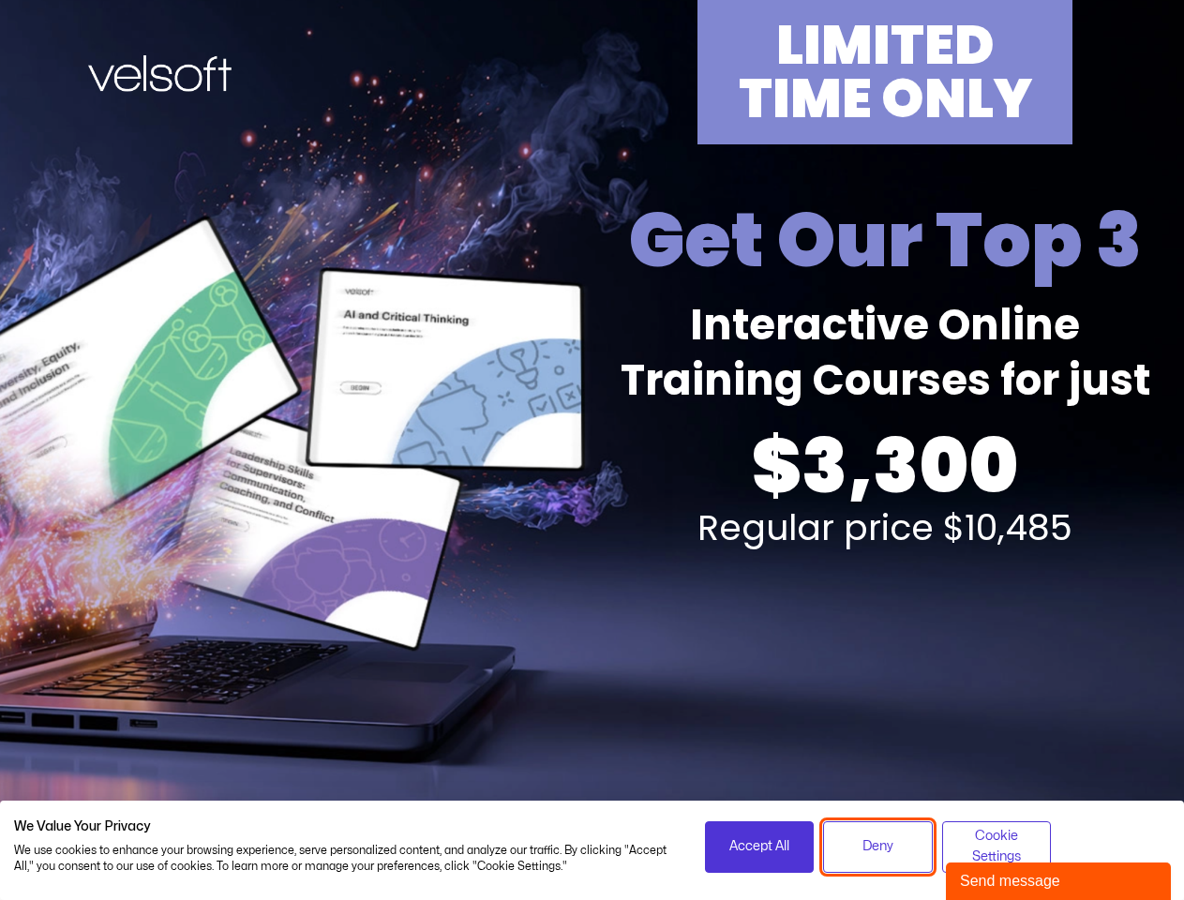 This screenshot has width=1184, height=900. Describe the element at coordinates (996, 846) in the screenshot. I see `button: Adjust cookie preferences` at that location.